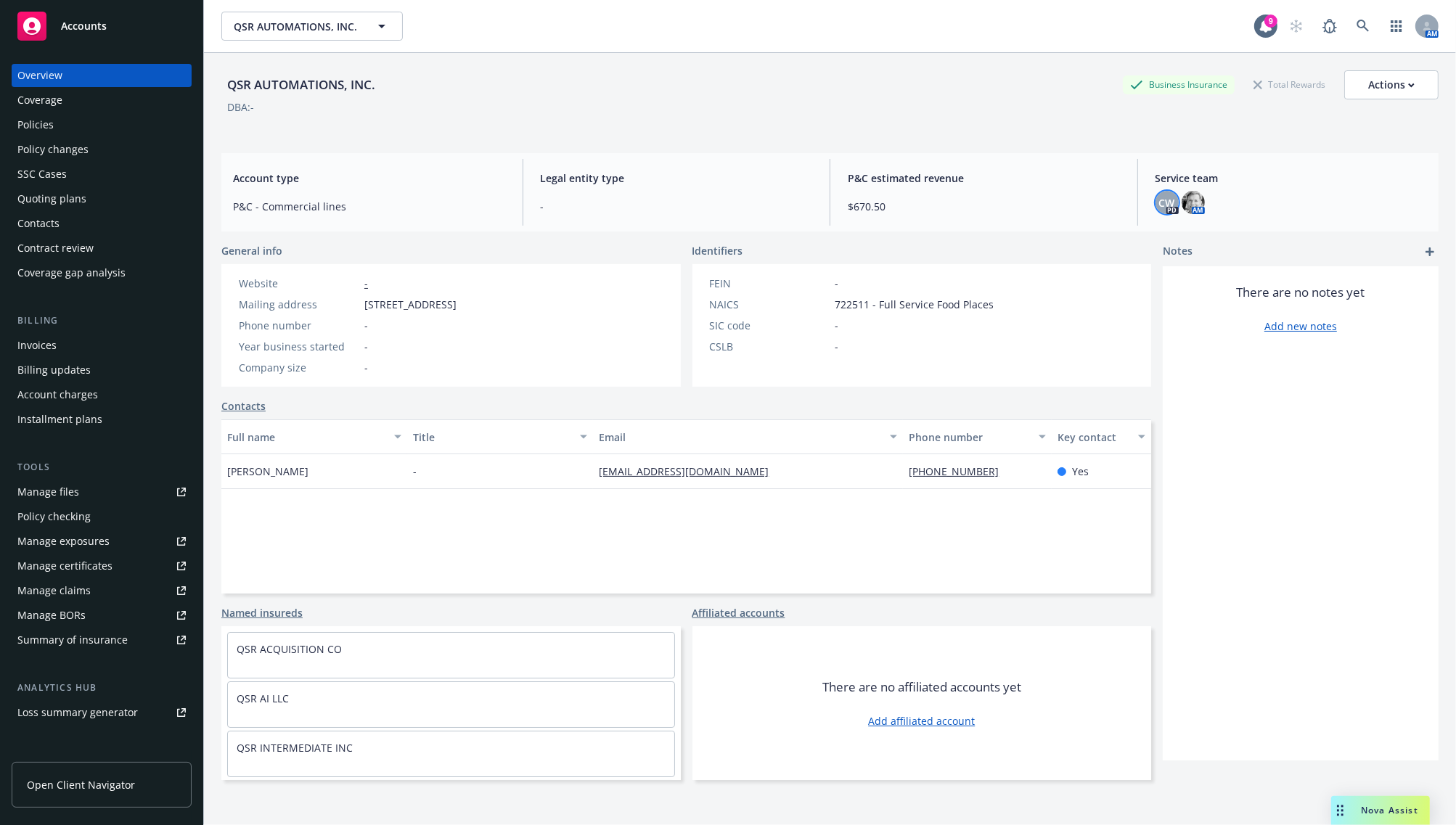  What do you see at coordinates (1193, 203) in the screenshot?
I see `img: photo` at bounding box center [1193, 203].